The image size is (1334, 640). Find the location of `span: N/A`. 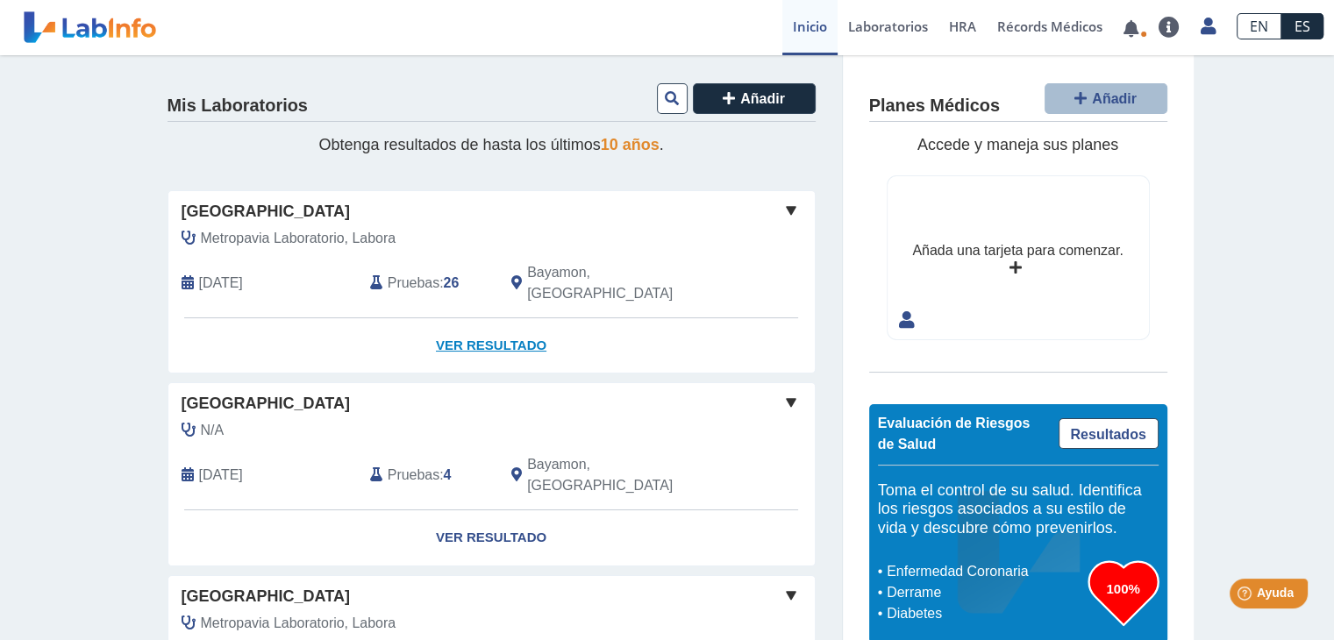

span: N/A is located at coordinates (212, 431).